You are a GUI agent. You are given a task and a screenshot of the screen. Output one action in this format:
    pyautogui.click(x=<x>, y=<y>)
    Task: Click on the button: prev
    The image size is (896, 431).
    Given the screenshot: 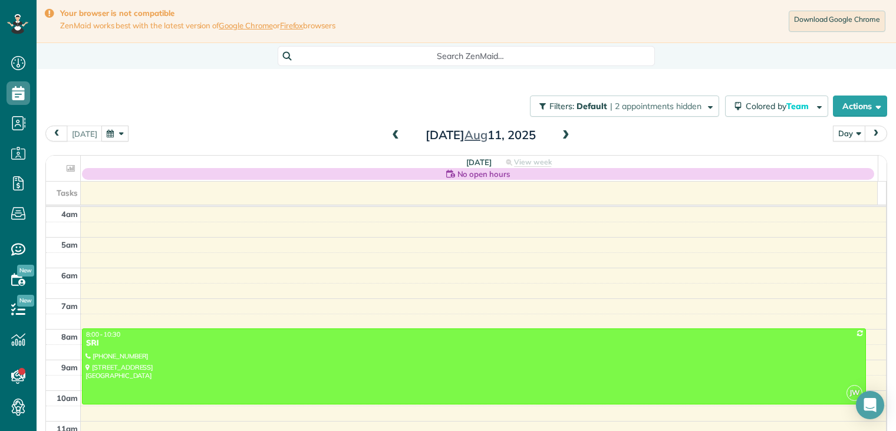 What is the action you would take?
    pyautogui.click(x=57, y=133)
    